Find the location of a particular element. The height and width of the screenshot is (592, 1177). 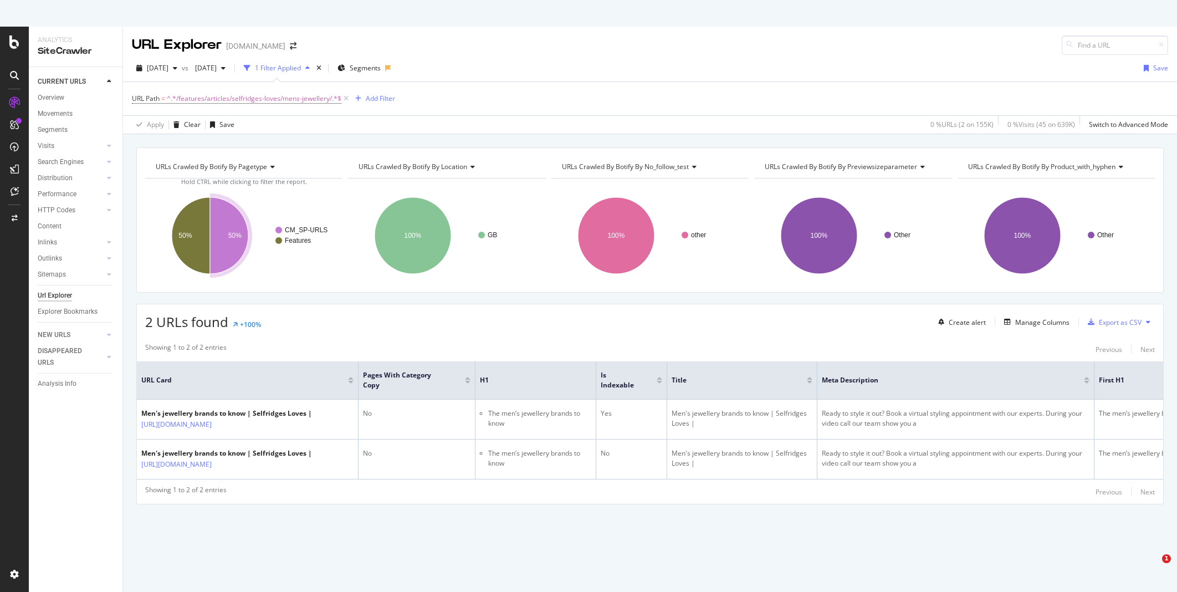

div: Save is located at coordinates (1160, 68).